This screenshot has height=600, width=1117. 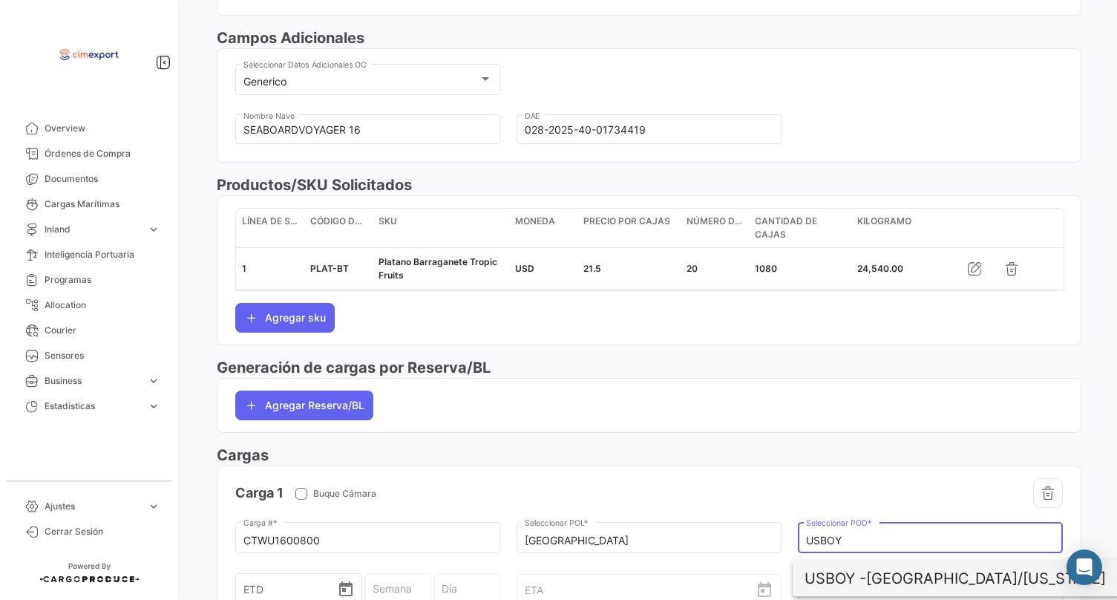 What do you see at coordinates (525, 268) in the screenshot?
I see `span: USD` at bounding box center [525, 268].